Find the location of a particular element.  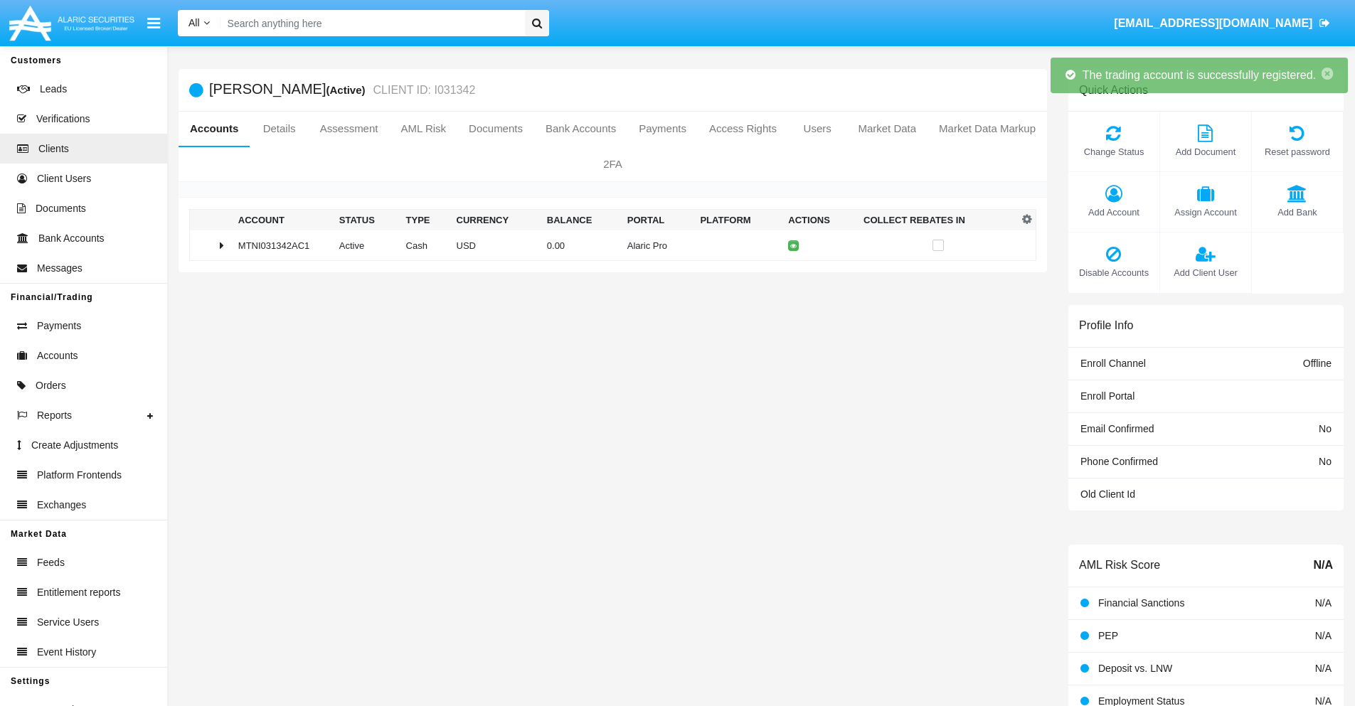

span: Platform Frontends is located at coordinates (79, 475).